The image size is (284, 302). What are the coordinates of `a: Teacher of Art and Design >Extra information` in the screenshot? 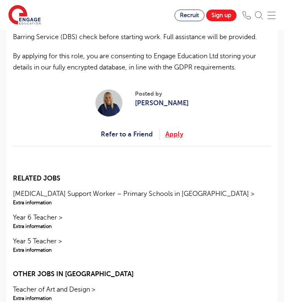 It's located at (142, 293).